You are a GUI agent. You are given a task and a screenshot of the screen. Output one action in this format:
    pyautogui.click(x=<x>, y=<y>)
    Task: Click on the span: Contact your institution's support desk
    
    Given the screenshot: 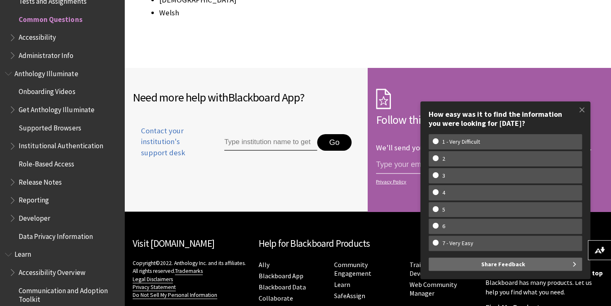 What is the action you would take?
    pyautogui.click(x=169, y=142)
    